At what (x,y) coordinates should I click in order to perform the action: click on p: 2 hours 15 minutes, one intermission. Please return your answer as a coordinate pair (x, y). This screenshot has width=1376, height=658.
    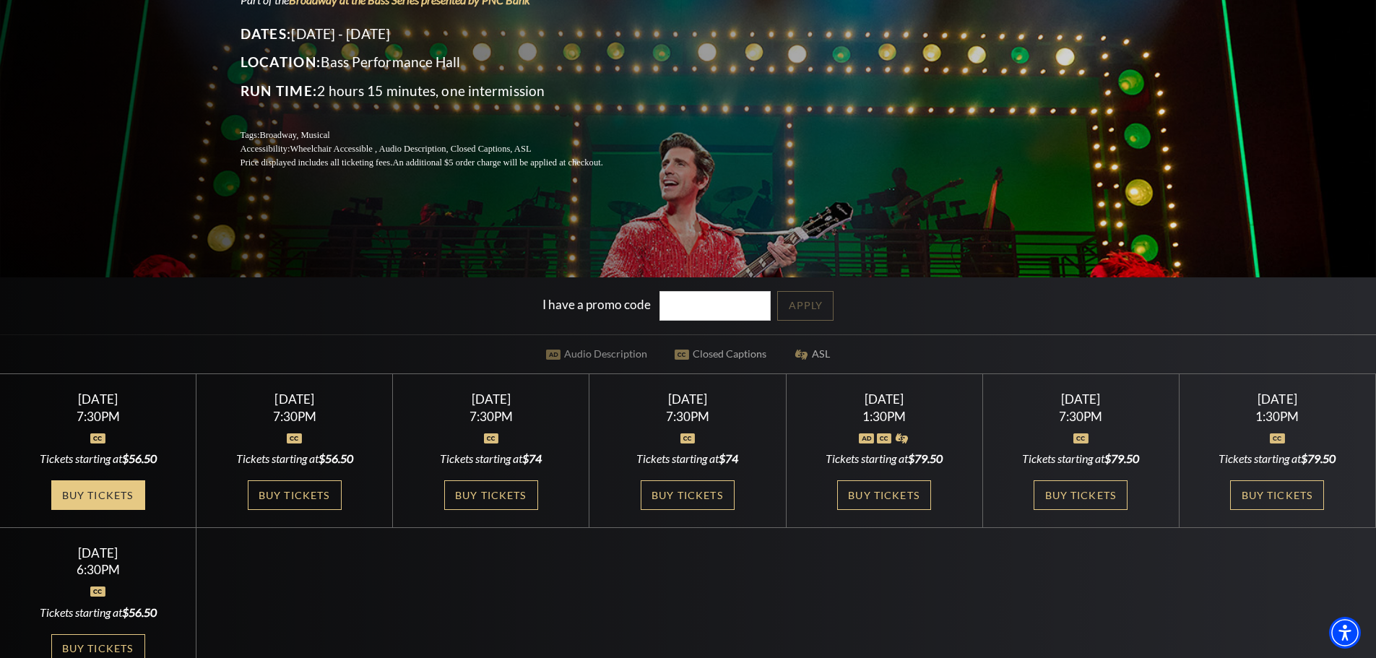
    Looking at the image, I should click on (439, 91).